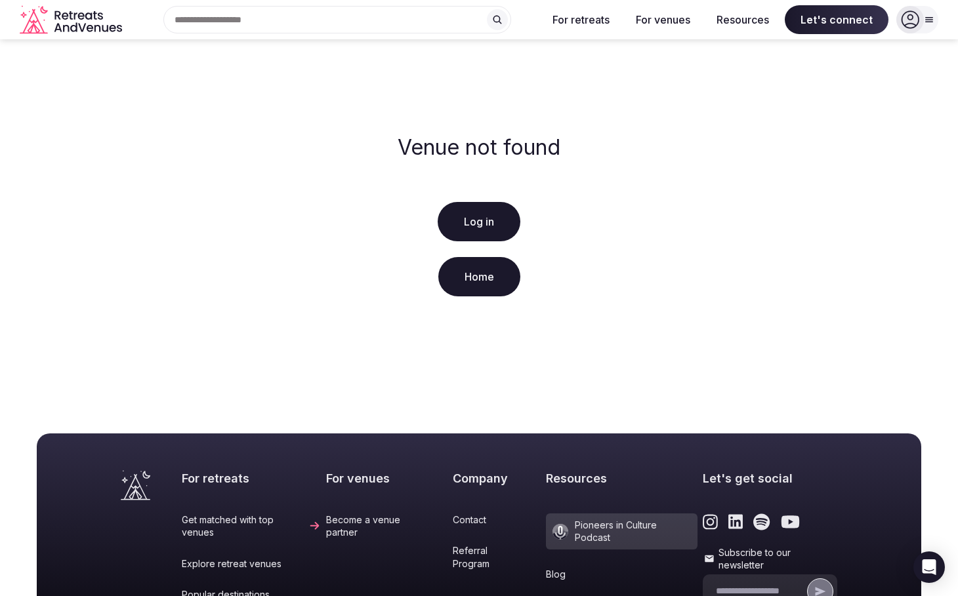 The height and width of the screenshot is (596, 958). I want to click on button: For venues, so click(663, 20).